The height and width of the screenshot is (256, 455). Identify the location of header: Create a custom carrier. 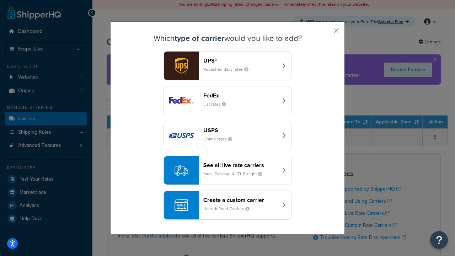
(240, 200).